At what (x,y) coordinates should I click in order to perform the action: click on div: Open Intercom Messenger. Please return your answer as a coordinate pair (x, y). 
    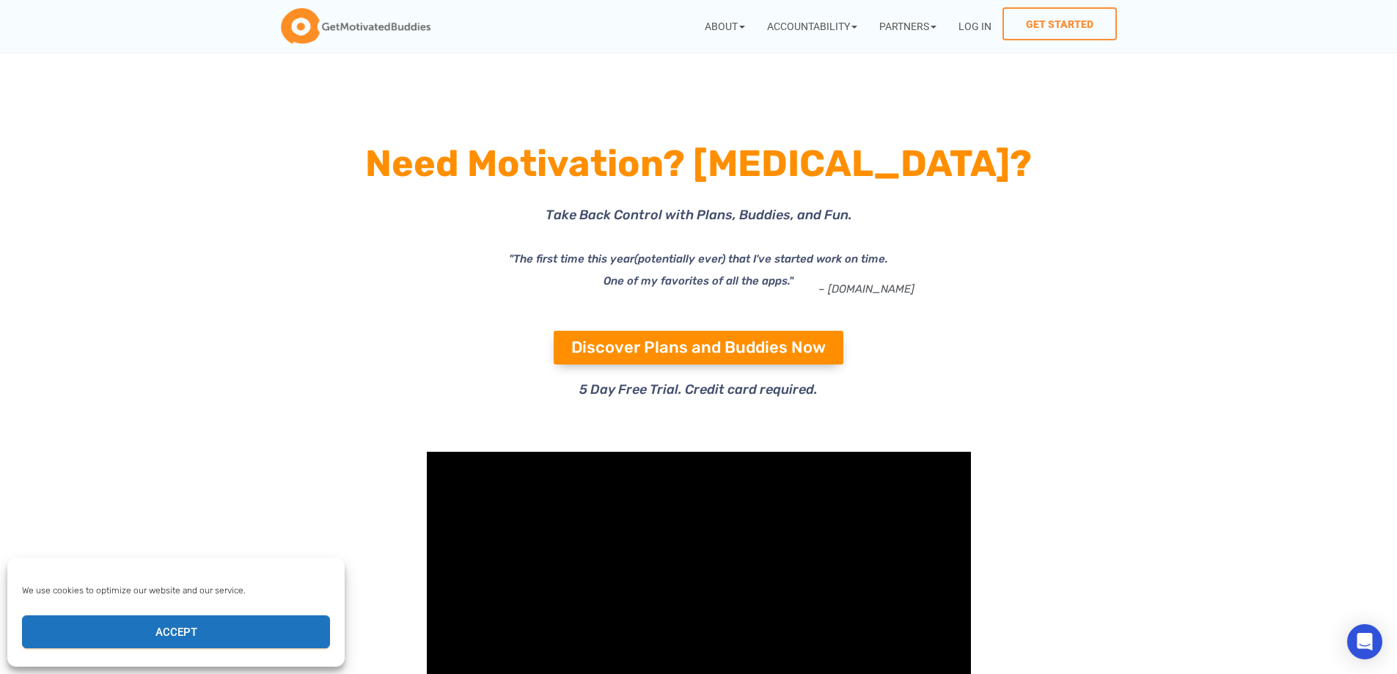
    Looking at the image, I should click on (1365, 642).